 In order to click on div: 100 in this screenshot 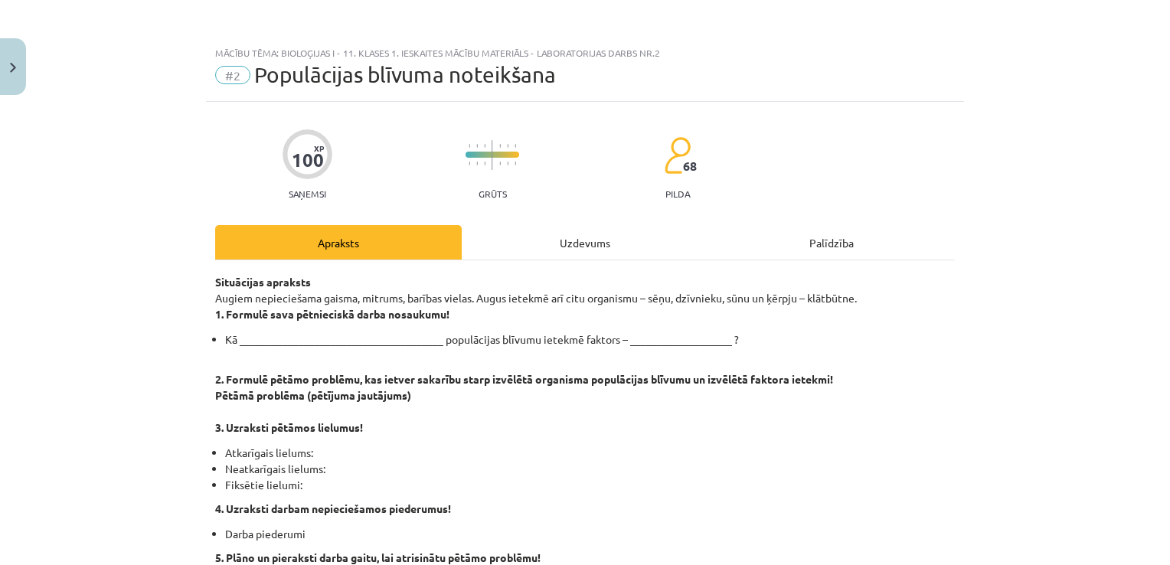, I will do `click(308, 160)`.